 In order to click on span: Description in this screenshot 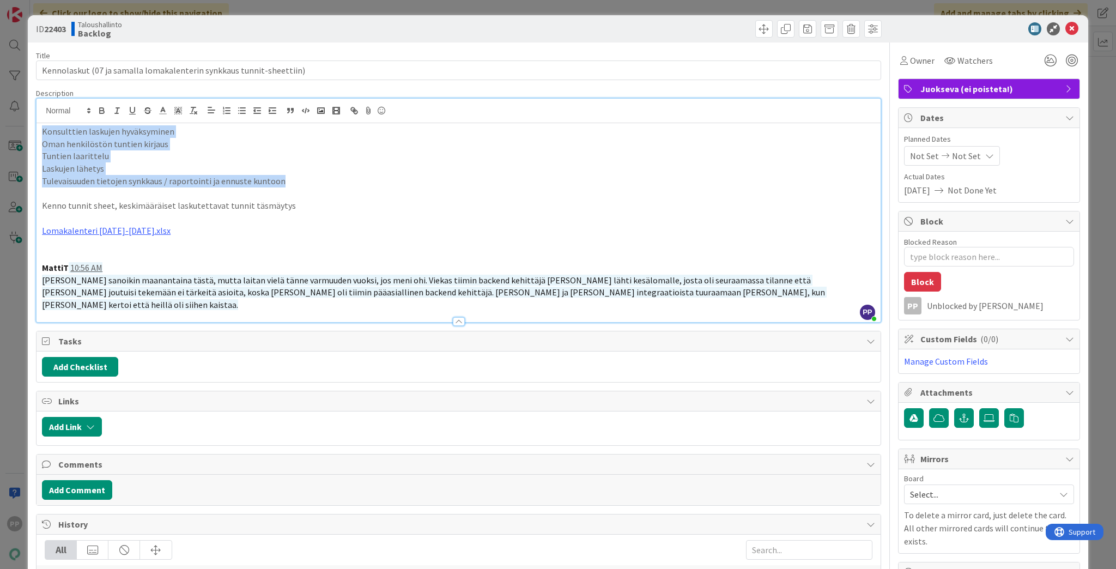, I will do `click(55, 93)`.